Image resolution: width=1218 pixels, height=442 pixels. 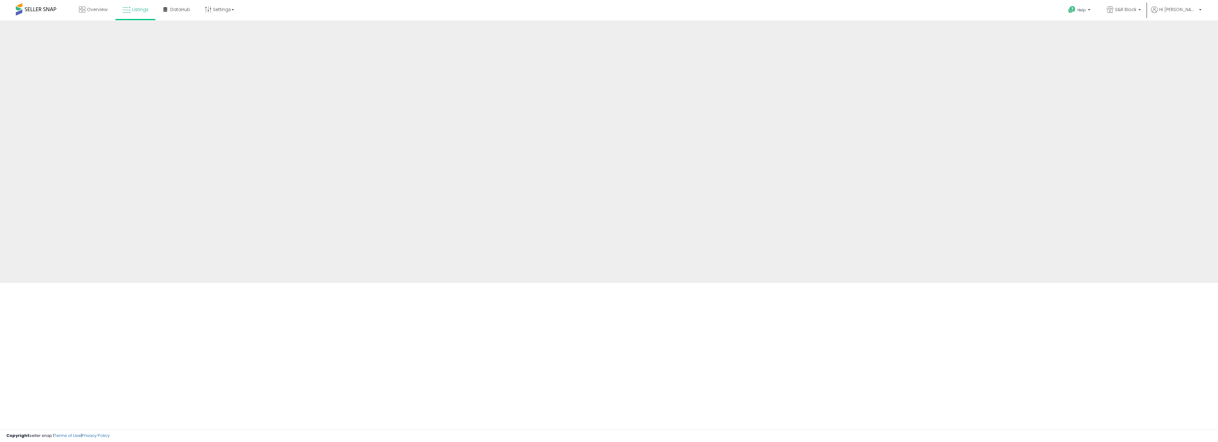 I want to click on span: DataHub, so click(x=180, y=9).